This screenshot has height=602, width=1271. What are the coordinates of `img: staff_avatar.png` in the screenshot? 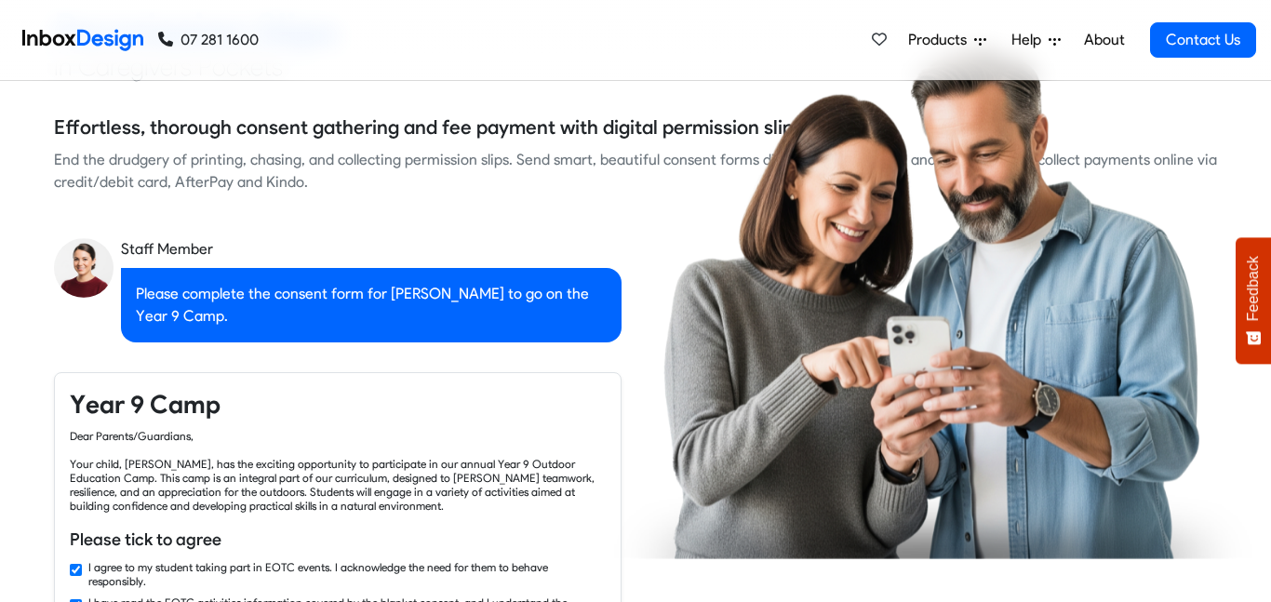 It's located at (84, 268).